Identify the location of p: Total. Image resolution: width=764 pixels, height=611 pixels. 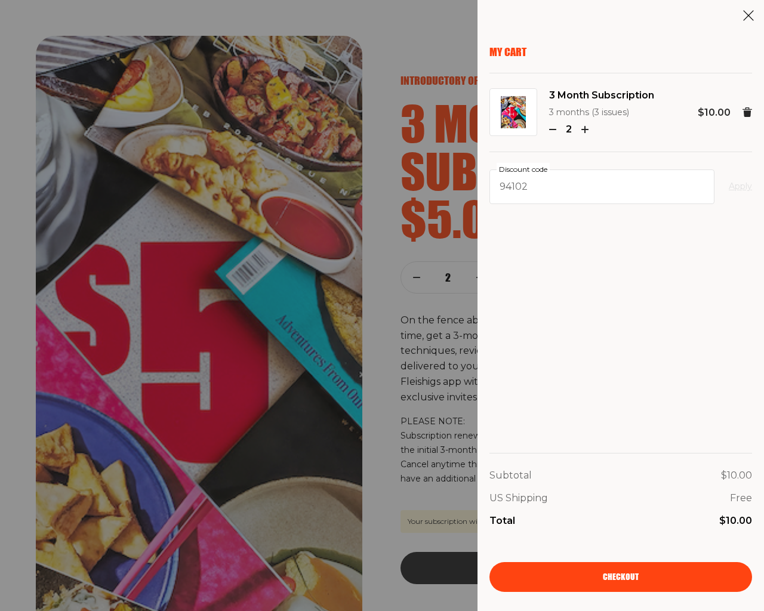
(502, 521).